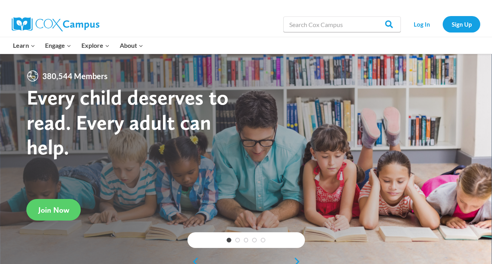  Describe the element at coordinates (254, 240) in the screenshot. I see `a: 4` at that location.